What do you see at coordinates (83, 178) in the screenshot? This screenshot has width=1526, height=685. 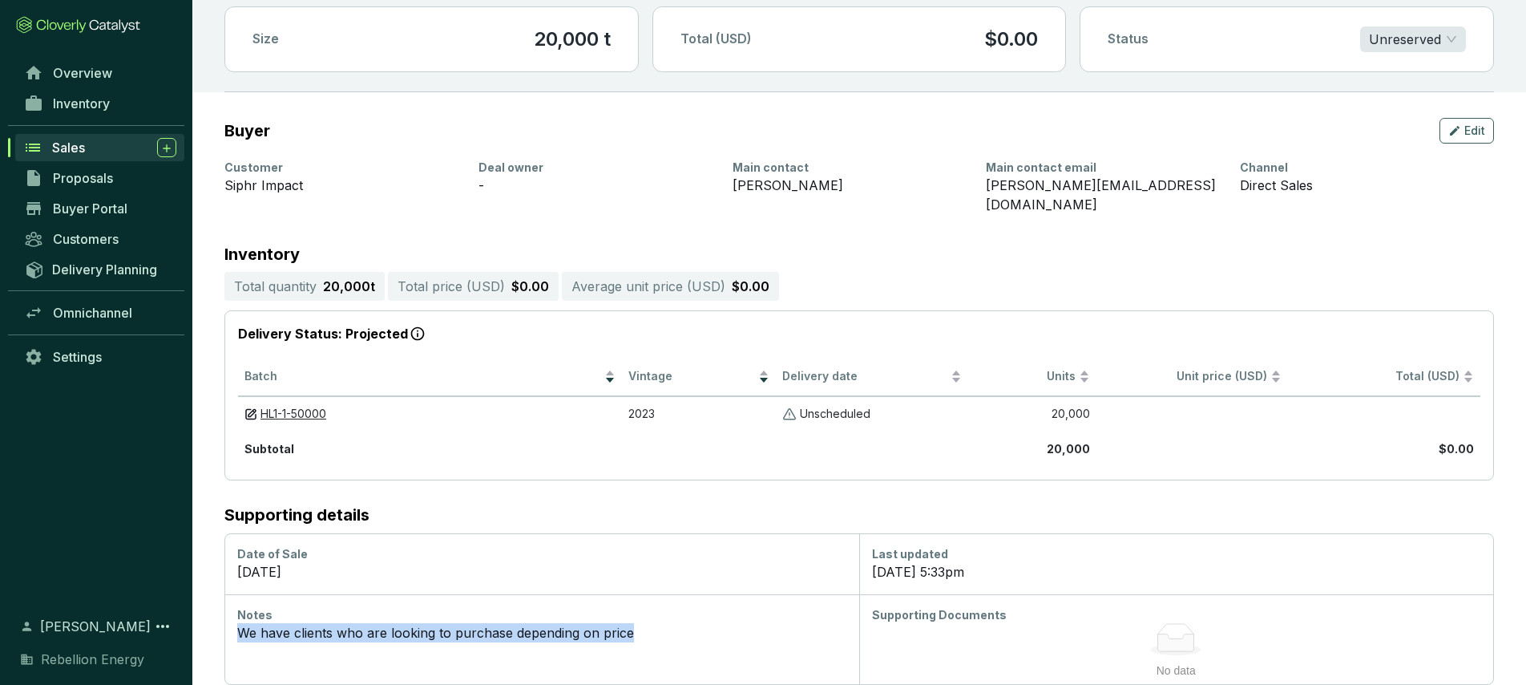 I see `span: Proposals` at bounding box center [83, 178].